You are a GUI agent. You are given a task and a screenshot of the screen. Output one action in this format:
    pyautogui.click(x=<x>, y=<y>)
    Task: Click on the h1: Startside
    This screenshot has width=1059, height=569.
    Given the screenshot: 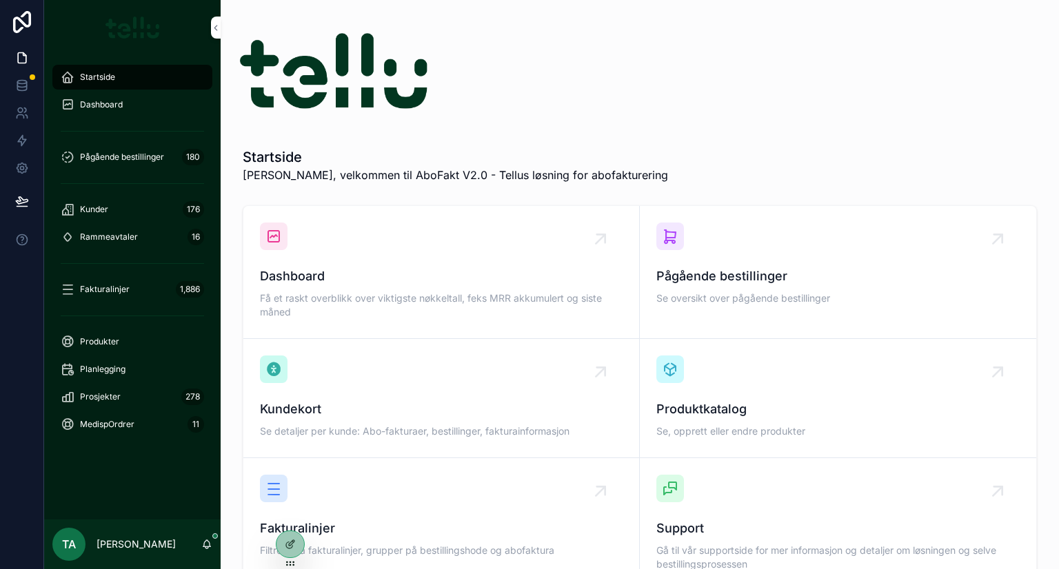 What is the action you would take?
    pyautogui.click(x=455, y=157)
    